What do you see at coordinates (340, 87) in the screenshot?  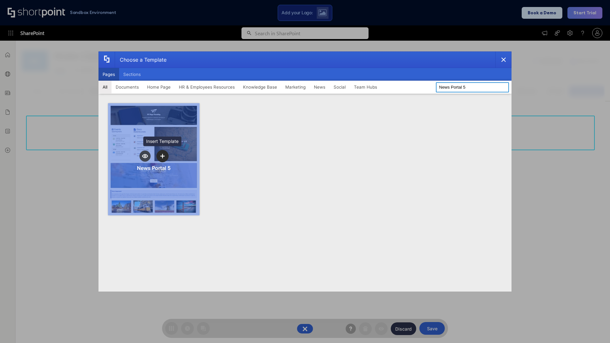 I see `button: Social` at bounding box center [340, 87].